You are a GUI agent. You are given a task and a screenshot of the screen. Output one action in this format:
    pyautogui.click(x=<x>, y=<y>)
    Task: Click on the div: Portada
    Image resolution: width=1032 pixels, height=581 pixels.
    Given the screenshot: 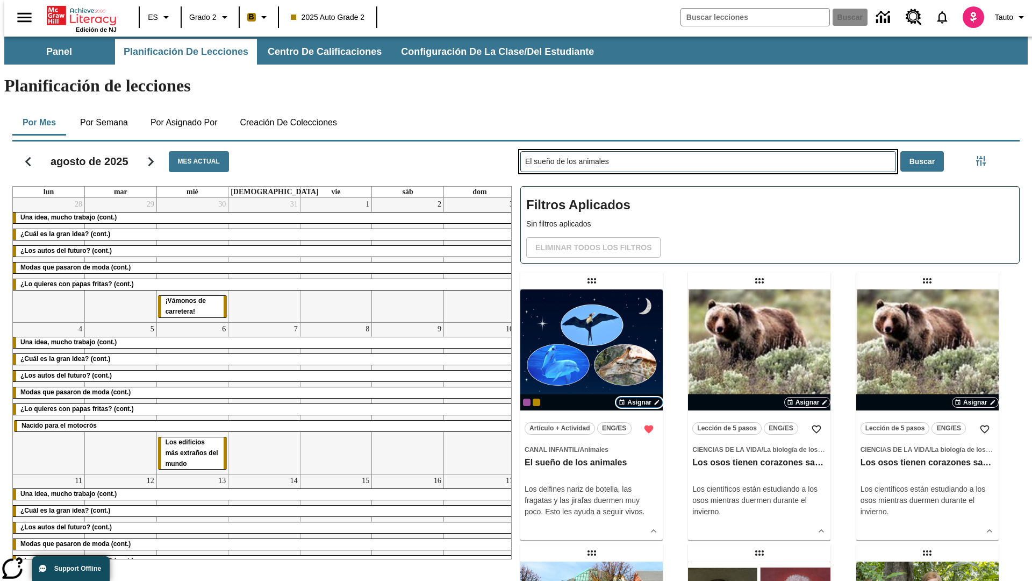 What is the action you would take?
    pyautogui.click(x=82, y=18)
    